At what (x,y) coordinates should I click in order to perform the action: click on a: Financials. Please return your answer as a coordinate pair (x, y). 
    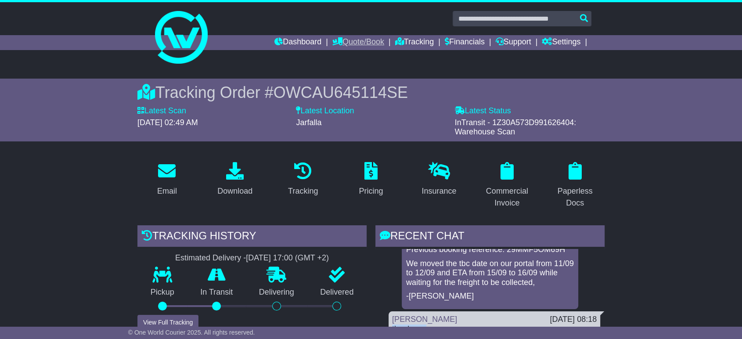
    Looking at the image, I should click on (464, 43).